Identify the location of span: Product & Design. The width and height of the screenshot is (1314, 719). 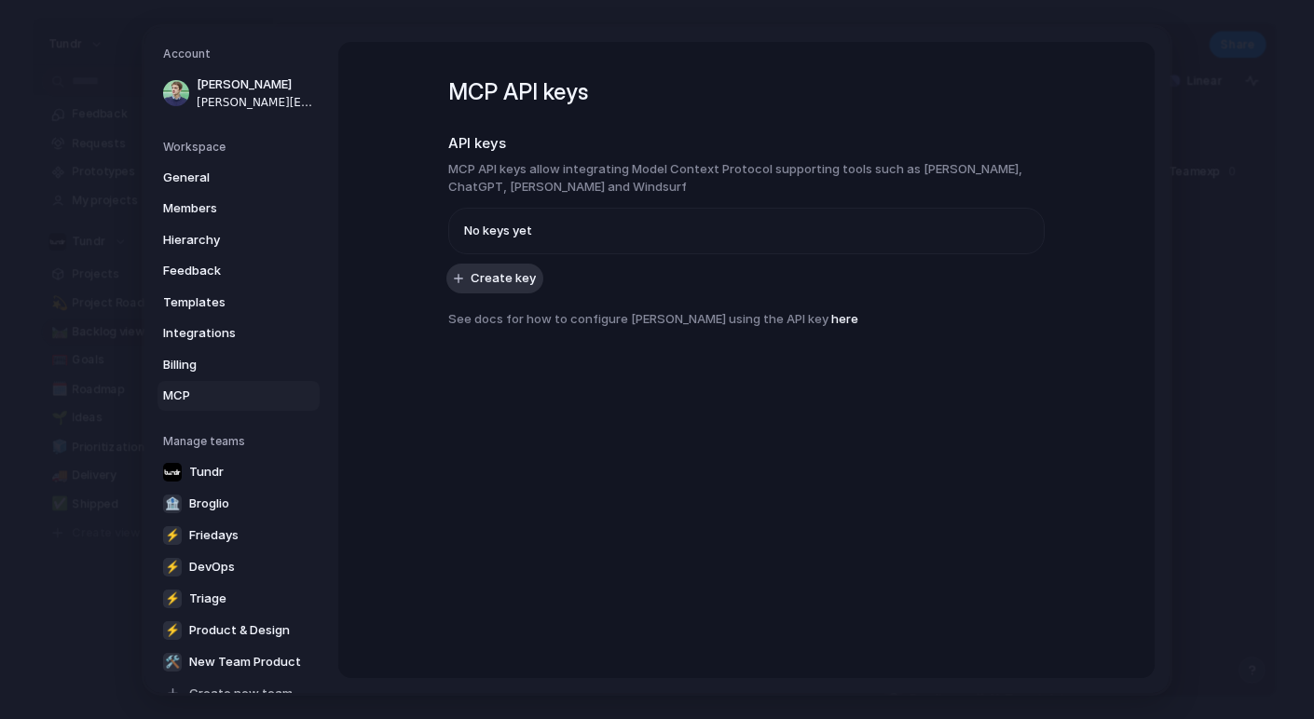
(239, 630).